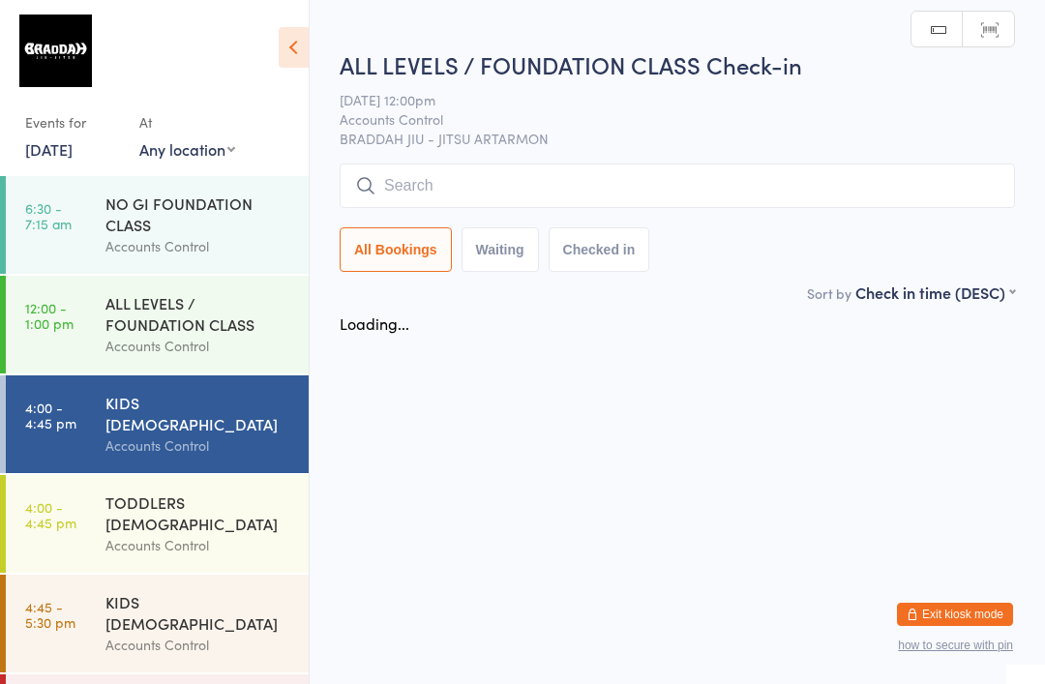 The width and height of the screenshot is (1045, 684). What do you see at coordinates (198, 314) in the screenshot?
I see `div: ALL LEVELS / FOUNDATION CLASS` at bounding box center [198, 314].